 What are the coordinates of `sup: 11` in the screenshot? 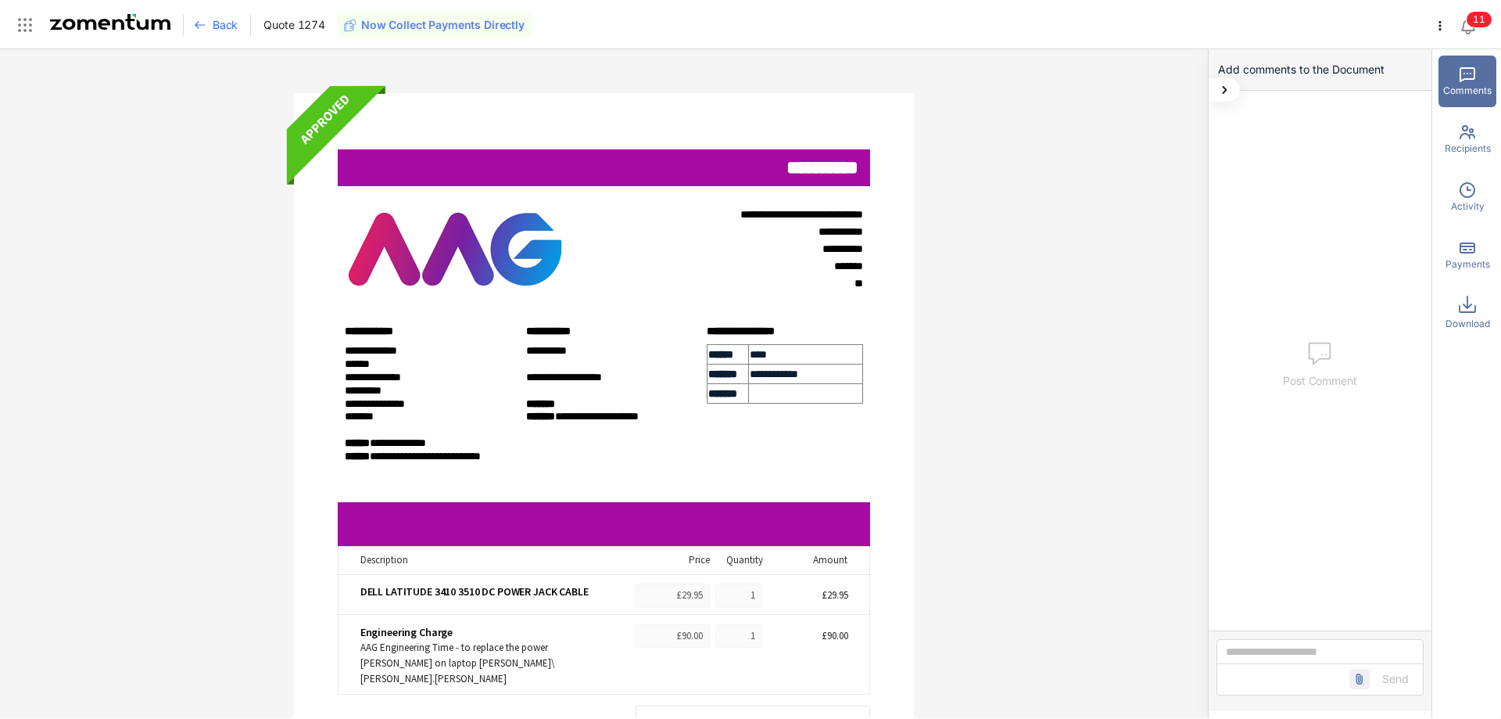 It's located at (1479, 20).